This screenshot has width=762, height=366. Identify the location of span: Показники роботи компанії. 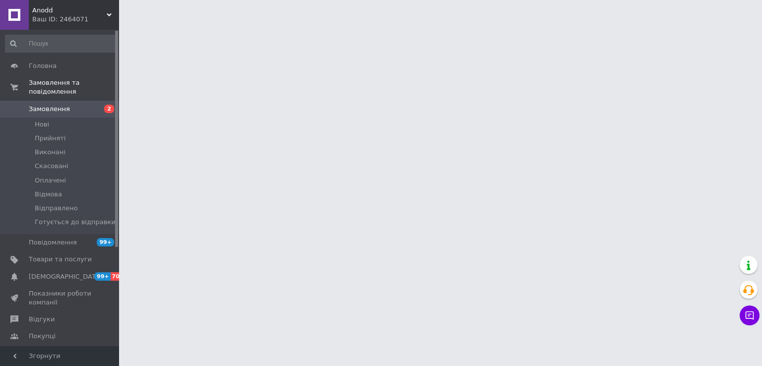
(60, 298).